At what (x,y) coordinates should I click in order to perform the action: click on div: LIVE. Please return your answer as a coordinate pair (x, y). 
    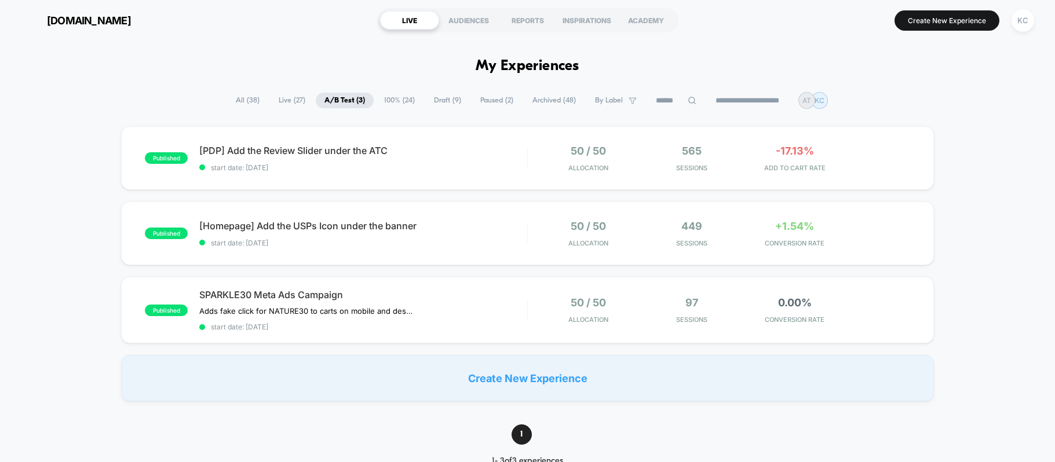
    Looking at the image, I should click on (409, 20).